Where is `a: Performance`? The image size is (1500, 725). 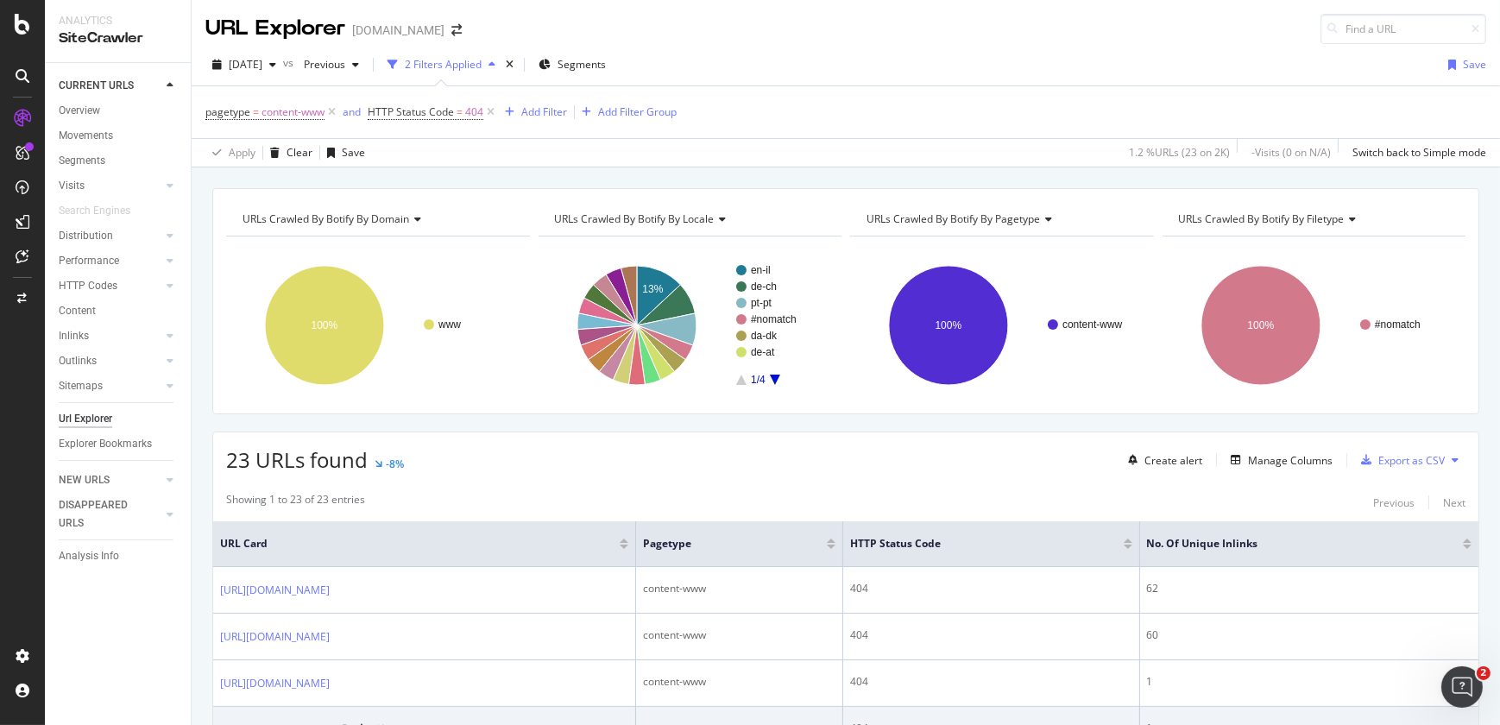
a: Performance is located at coordinates (110, 261).